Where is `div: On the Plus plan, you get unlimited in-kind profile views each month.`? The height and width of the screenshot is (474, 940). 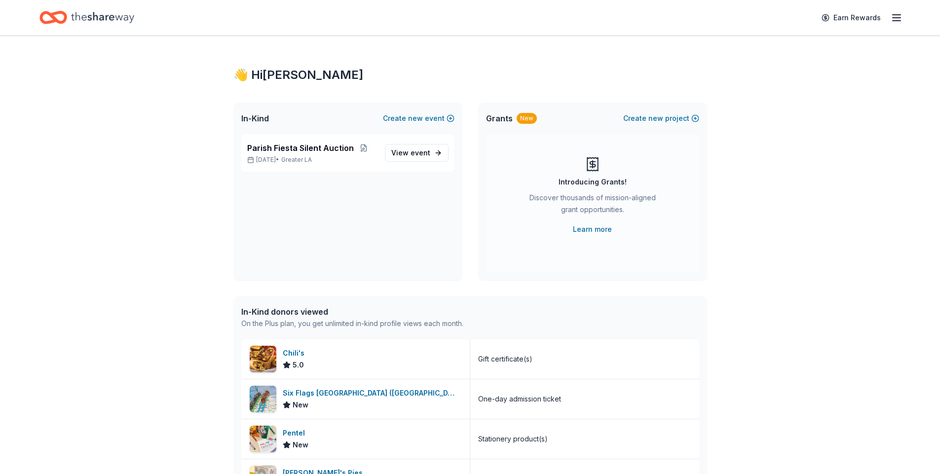
div: On the Plus plan, you get unlimited in-kind profile views each month. is located at coordinates (352, 324).